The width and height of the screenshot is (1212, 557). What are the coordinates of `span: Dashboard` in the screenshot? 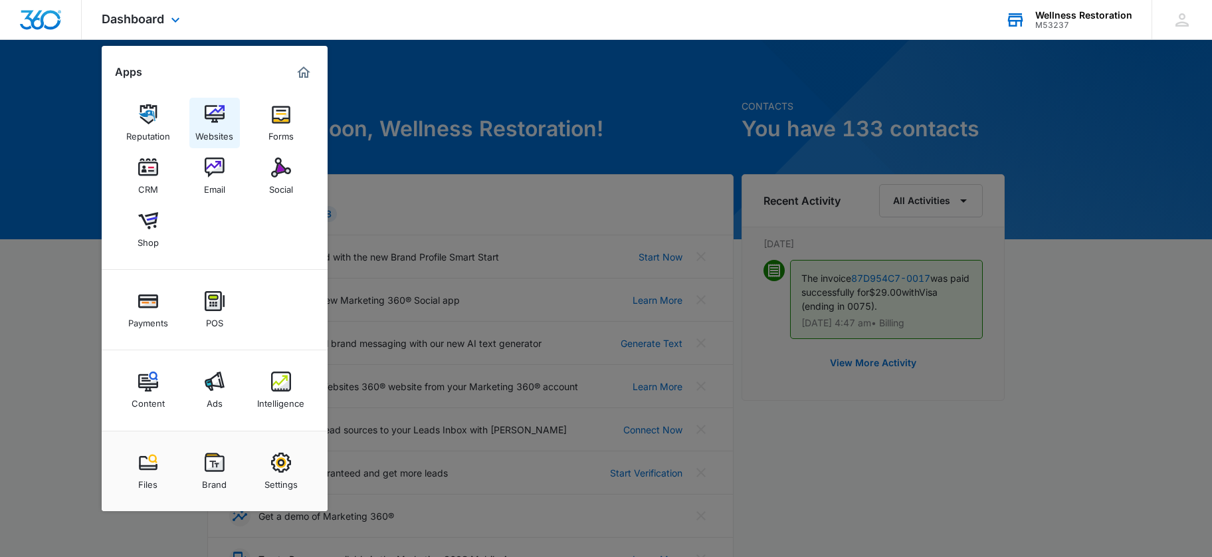 It's located at (133, 19).